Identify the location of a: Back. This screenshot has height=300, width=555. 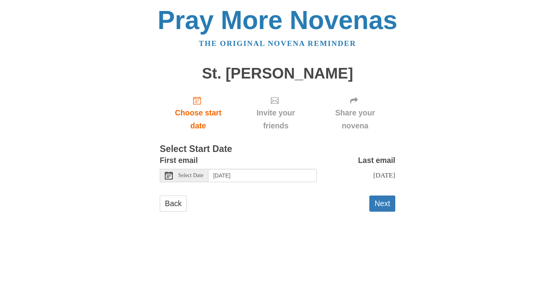
(173, 203).